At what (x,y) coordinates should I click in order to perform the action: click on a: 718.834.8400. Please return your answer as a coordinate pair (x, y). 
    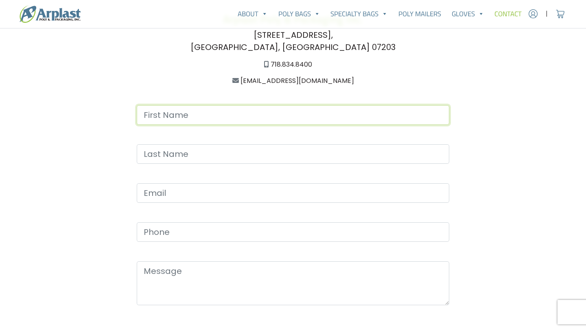
    Looking at the image, I should click on (291, 64).